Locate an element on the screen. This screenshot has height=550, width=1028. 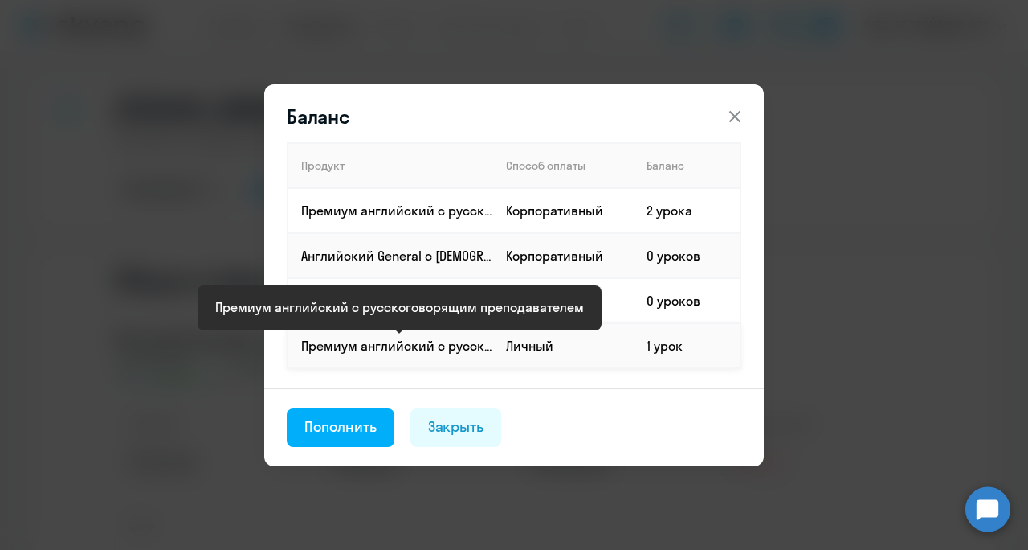
button: Закрыть is located at coordinates (456, 427).